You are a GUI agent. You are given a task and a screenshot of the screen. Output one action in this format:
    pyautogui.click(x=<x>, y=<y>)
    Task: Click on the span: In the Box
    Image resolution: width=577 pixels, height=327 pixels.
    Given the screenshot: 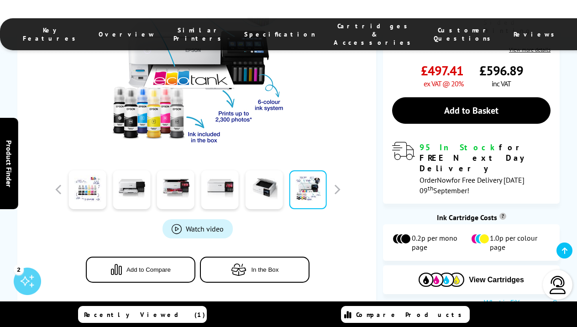 What is the action you would take?
    pyautogui.click(x=265, y=269)
    